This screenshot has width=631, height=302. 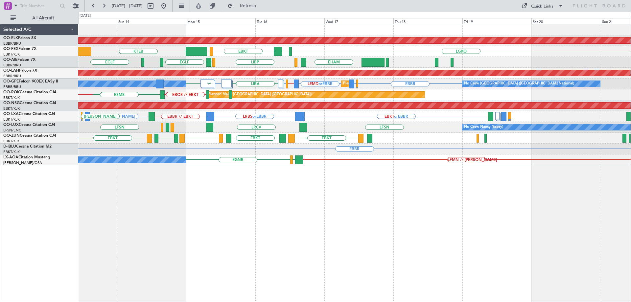 I want to click on span: Refresh, so click(x=248, y=6).